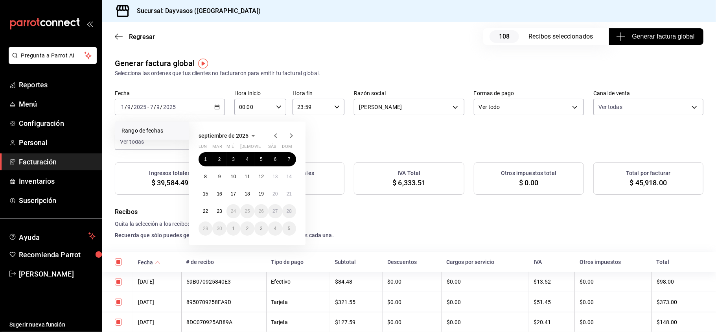 This screenshot has height=332, width=716. I want to click on span: Sugerir nueva función, so click(52, 324).